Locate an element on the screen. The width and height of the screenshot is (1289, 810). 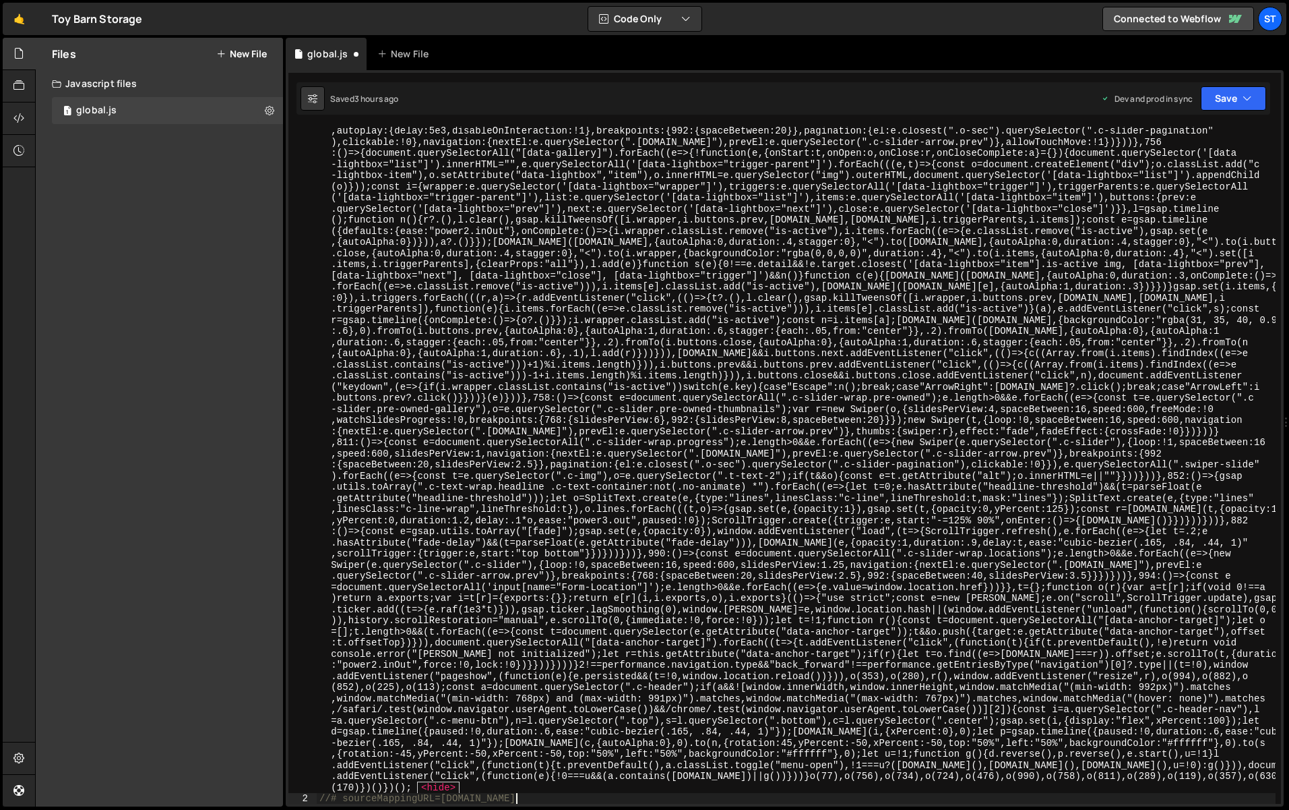
div: ST is located at coordinates (1271, 19).